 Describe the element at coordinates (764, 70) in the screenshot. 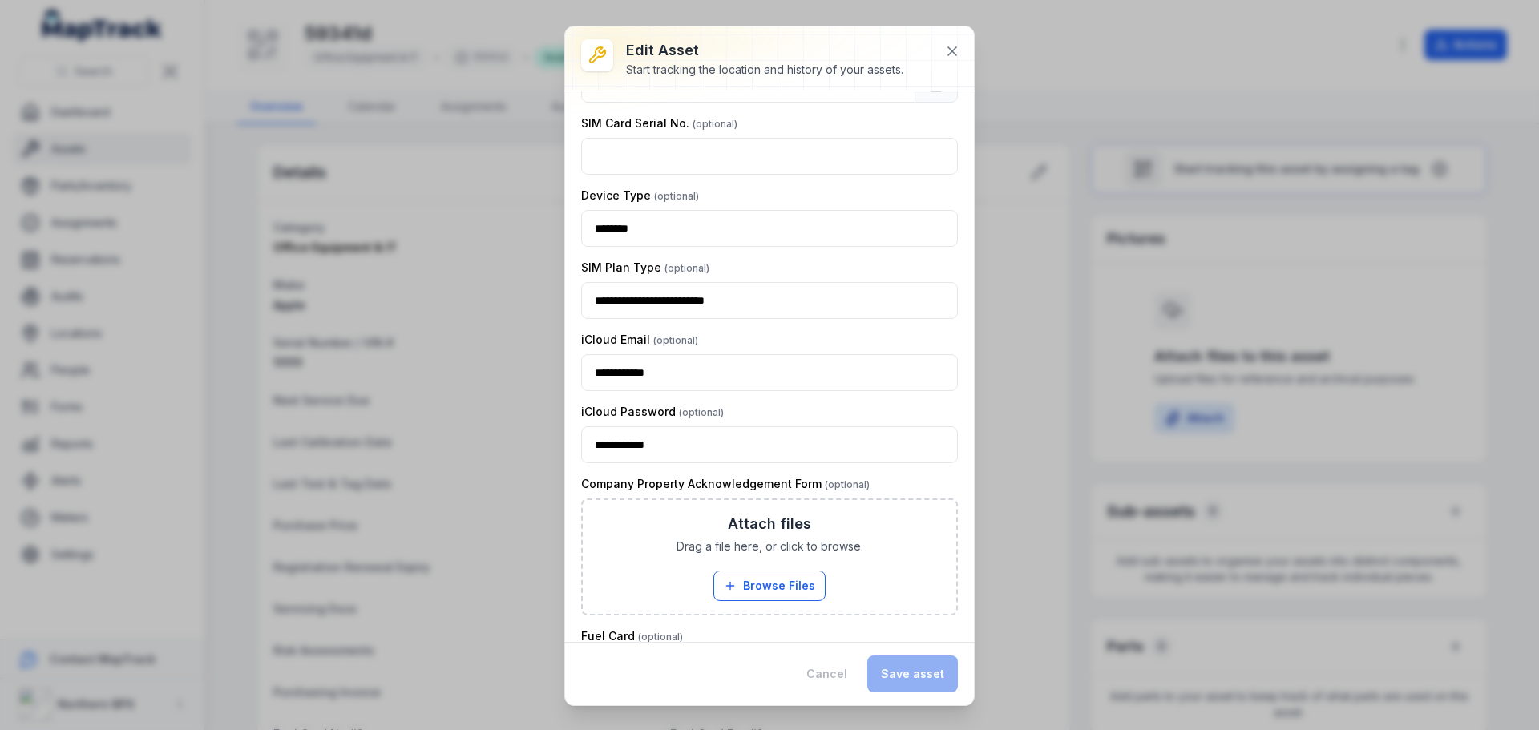

I see `div: Start tracking the location and history of your assets.` at that location.